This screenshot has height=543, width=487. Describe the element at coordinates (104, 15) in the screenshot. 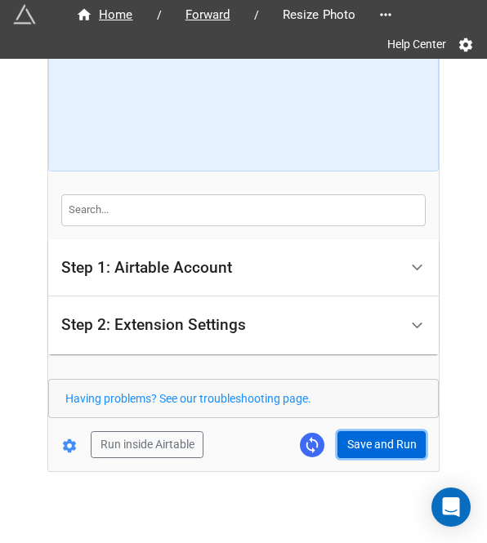

I see `a: Home` at that location.